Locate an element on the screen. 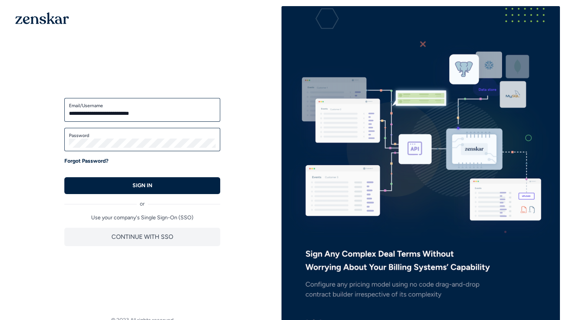 The height and width of the screenshot is (320, 563). button: CONTINUE WITH SSO is located at coordinates (142, 237).